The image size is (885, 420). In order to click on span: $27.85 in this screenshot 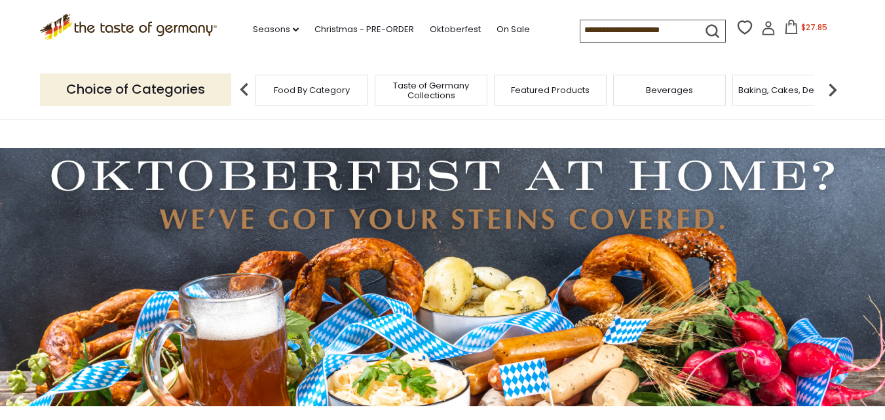, I will do `click(814, 27)`.